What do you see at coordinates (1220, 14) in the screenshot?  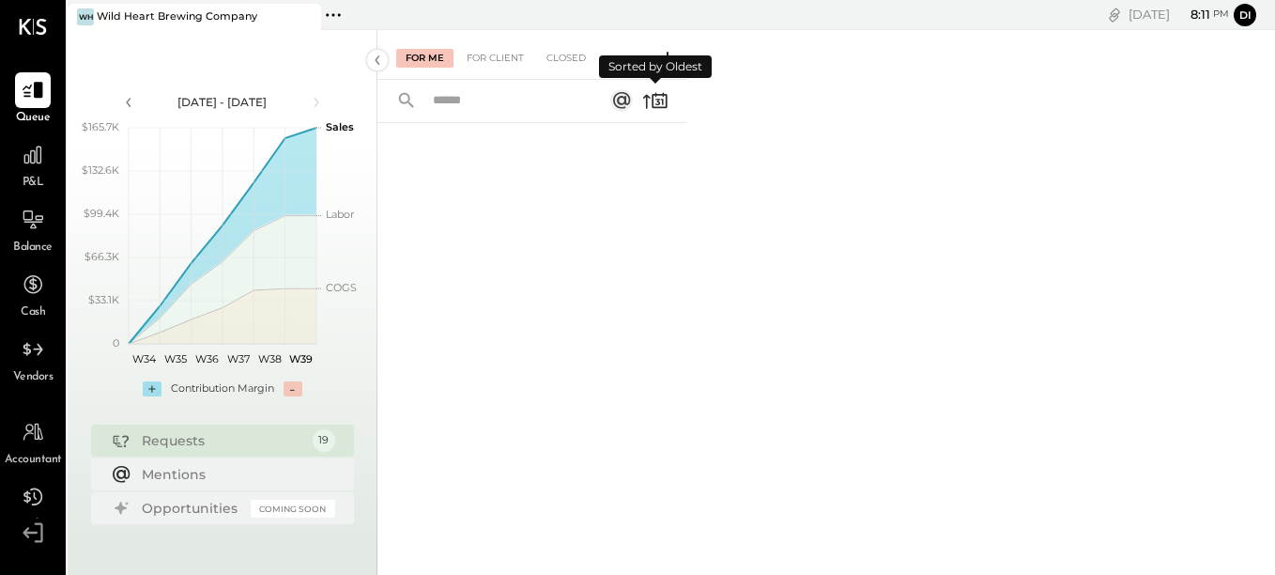 I see `span: pm` at bounding box center [1220, 14].